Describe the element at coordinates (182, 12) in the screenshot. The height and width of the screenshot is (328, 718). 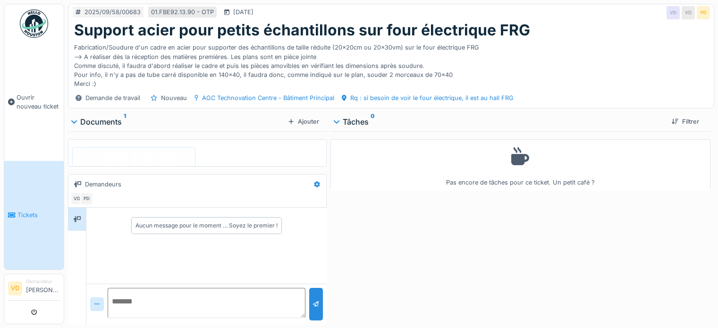
I see `div: 01.FBE92.13.90 - OTP` at that location.